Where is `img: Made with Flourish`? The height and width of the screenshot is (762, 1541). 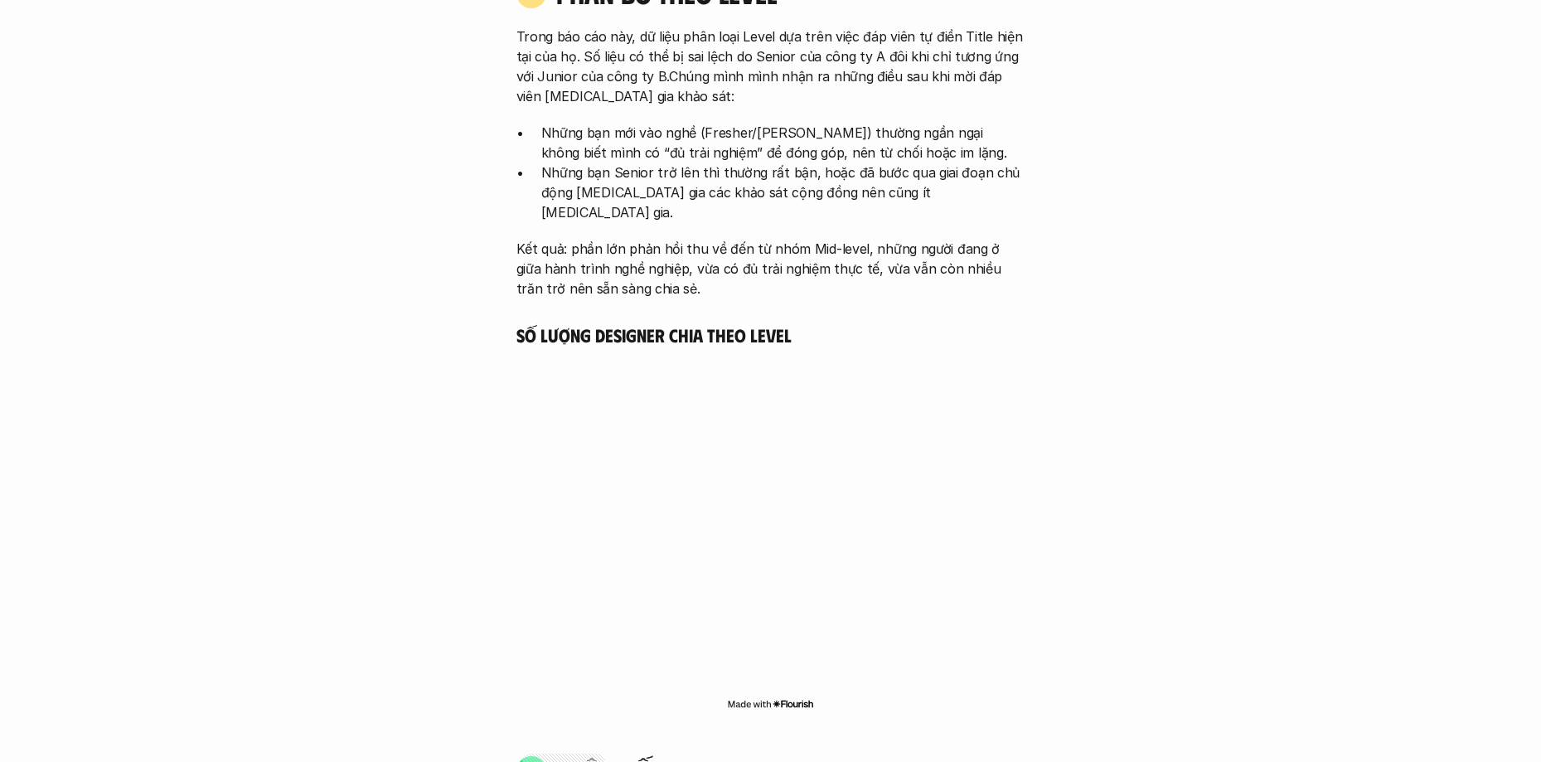 img: Made with Flourish is located at coordinates (770, 704).